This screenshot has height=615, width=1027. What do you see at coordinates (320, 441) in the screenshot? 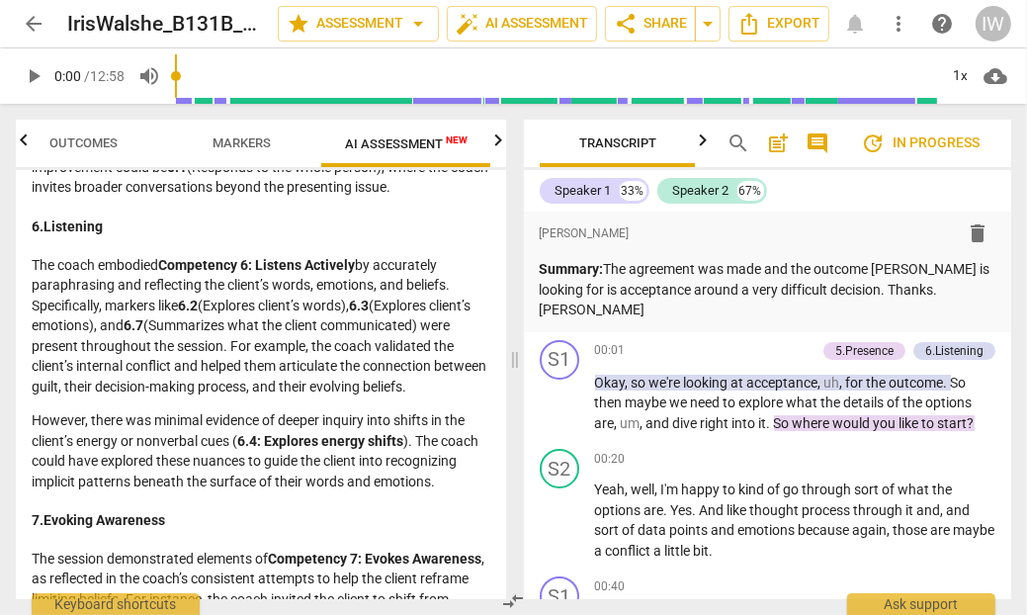
I see `strong: 6.4: Explores energy shifts` at bounding box center [320, 441].